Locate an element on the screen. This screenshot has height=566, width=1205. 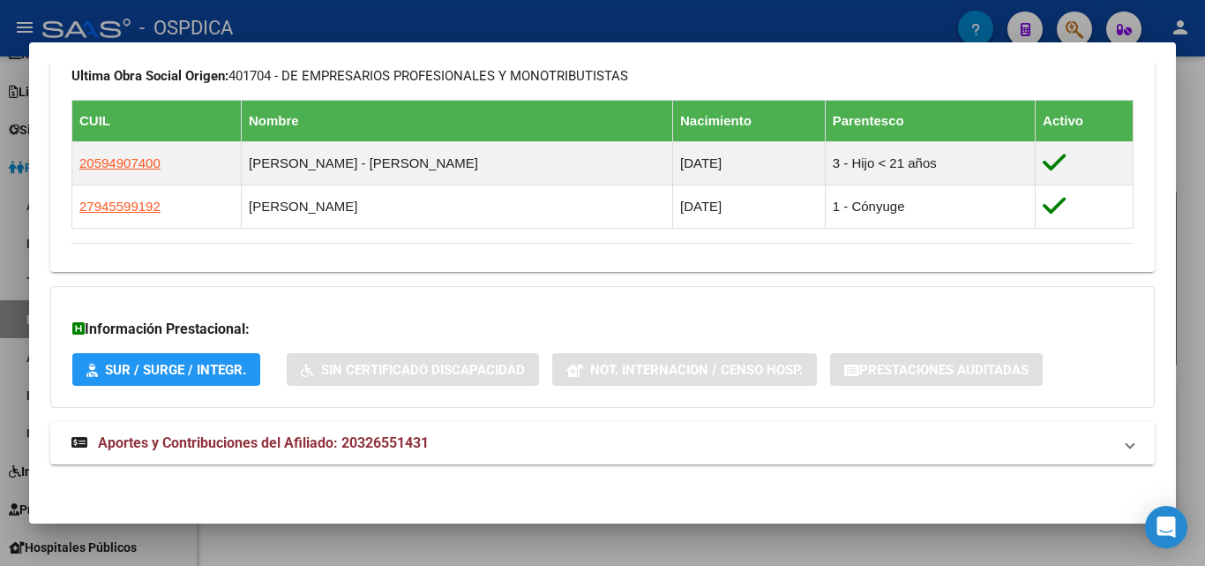
button: SUR / SURGE / INTEGR. is located at coordinates (166, 369).